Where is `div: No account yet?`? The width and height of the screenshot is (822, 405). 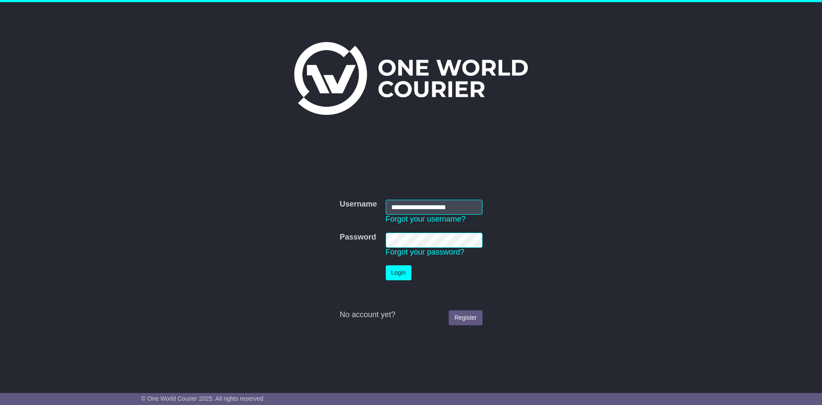 div: No account yet? is located at coordinates (411, 315).